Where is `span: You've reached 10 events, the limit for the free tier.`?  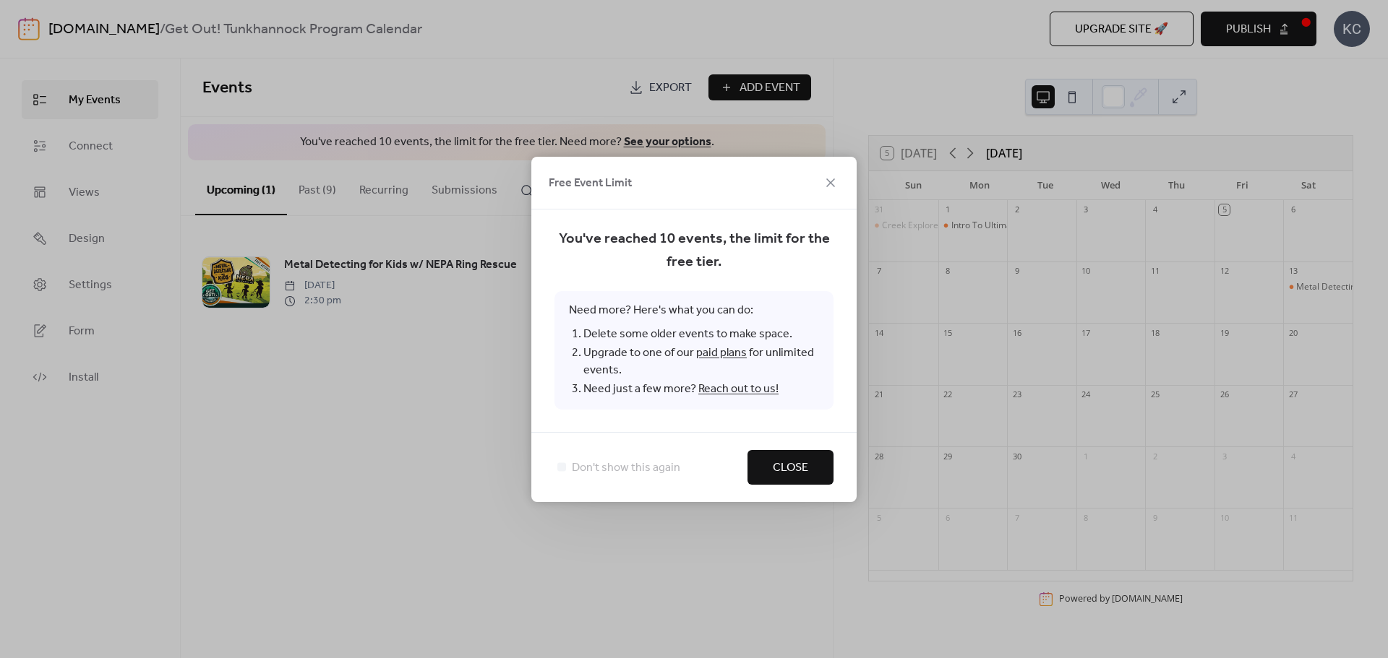
span: You've reached 10 events, the limit for the free tier. is located at coordinates (694, 251).